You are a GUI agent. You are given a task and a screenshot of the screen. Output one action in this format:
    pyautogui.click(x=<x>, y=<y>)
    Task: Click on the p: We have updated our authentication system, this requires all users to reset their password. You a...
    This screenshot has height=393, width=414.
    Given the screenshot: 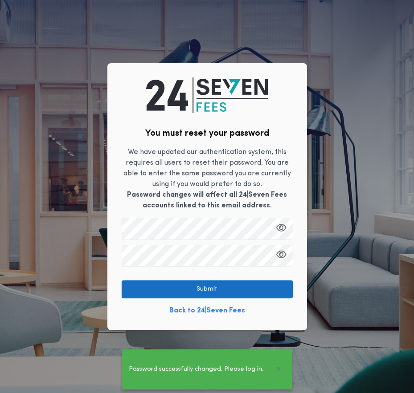 What is the action you would take?
    pyautogui.click(x=207, y=179)
    